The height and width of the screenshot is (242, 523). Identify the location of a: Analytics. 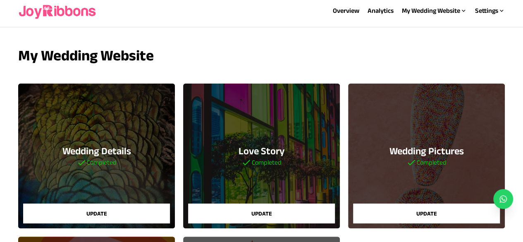
(381, 10).